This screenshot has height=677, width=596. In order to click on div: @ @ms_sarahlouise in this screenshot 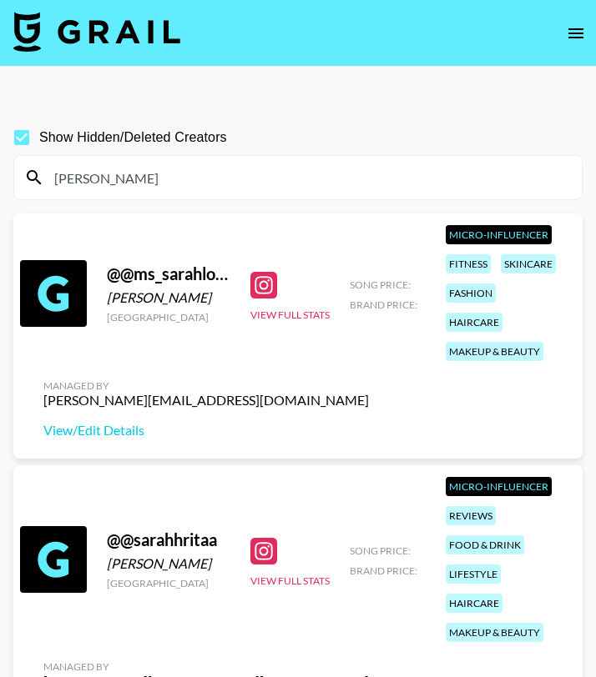, I will do `click(169, 274)`.